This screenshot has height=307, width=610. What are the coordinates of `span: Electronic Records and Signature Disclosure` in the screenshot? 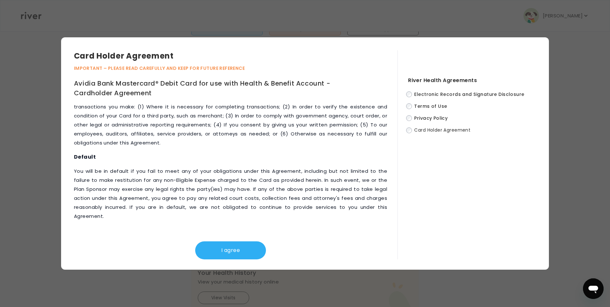 It's located at (470, 94).